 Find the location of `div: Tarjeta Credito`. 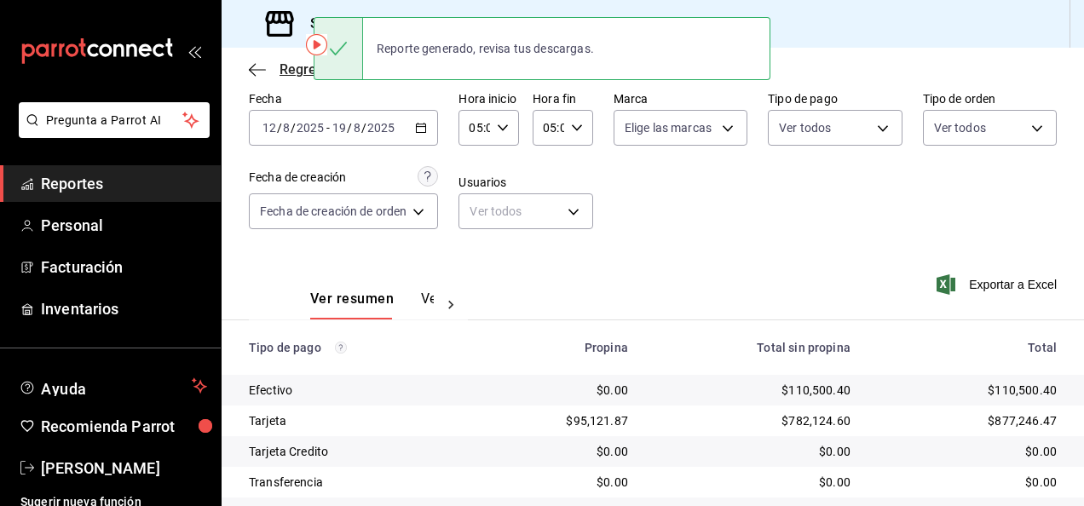

div: Tarjeta Credito is located at coordinates (356, 452).